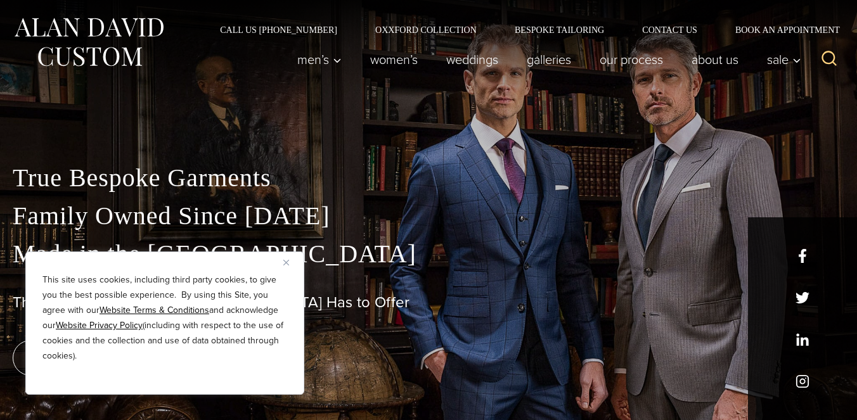 This screenshot has height=420, width=857. Describe the element at coordinates (89, 42) in the screenshot. I see `img: Alan David Custom` at that location.